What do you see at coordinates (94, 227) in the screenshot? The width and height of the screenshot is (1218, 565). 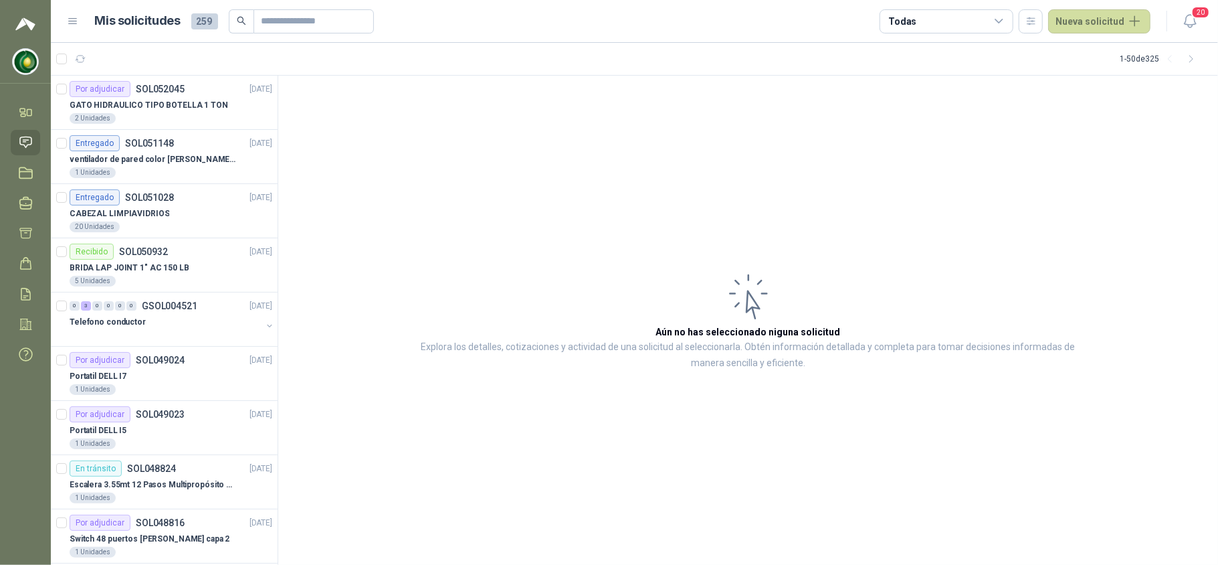 I see `div: 20 Unidades` at bounding box center [94, 227].